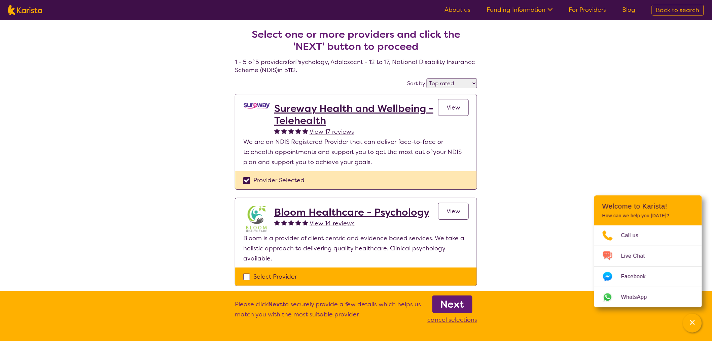  Describe the element at coordinates (649, 251) in the screenshot. I see `div: Channel Menu` at that location.